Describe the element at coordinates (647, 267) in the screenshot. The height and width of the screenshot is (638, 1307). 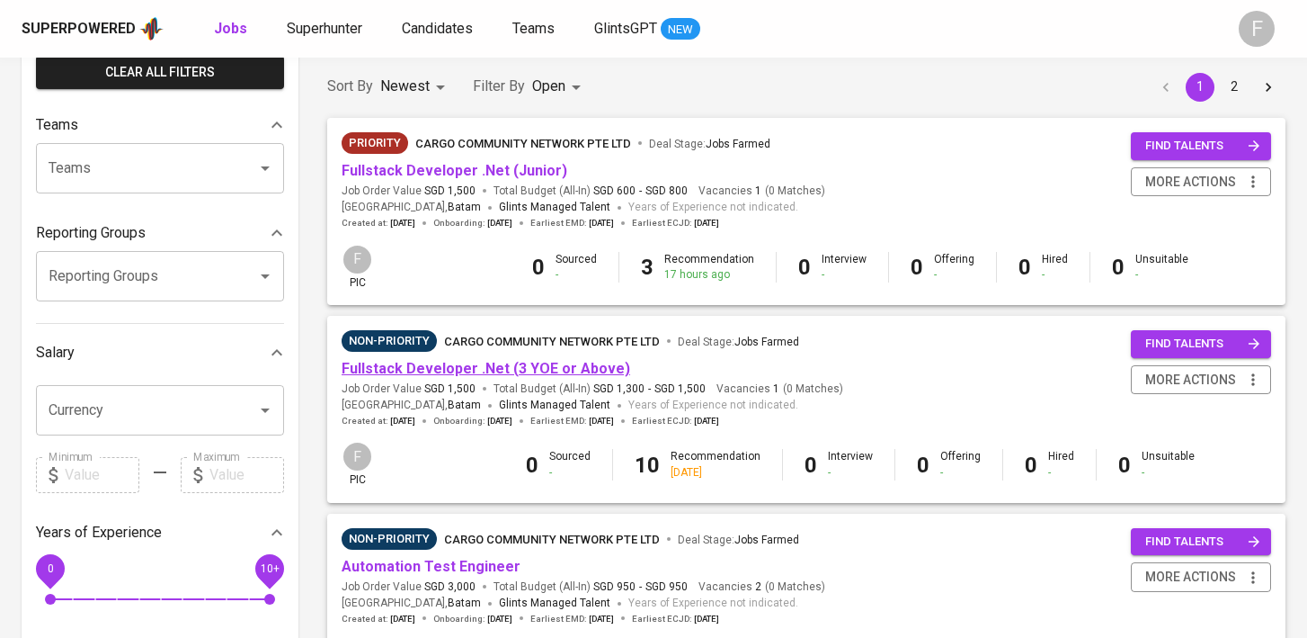
I see `b: 3` at that location.